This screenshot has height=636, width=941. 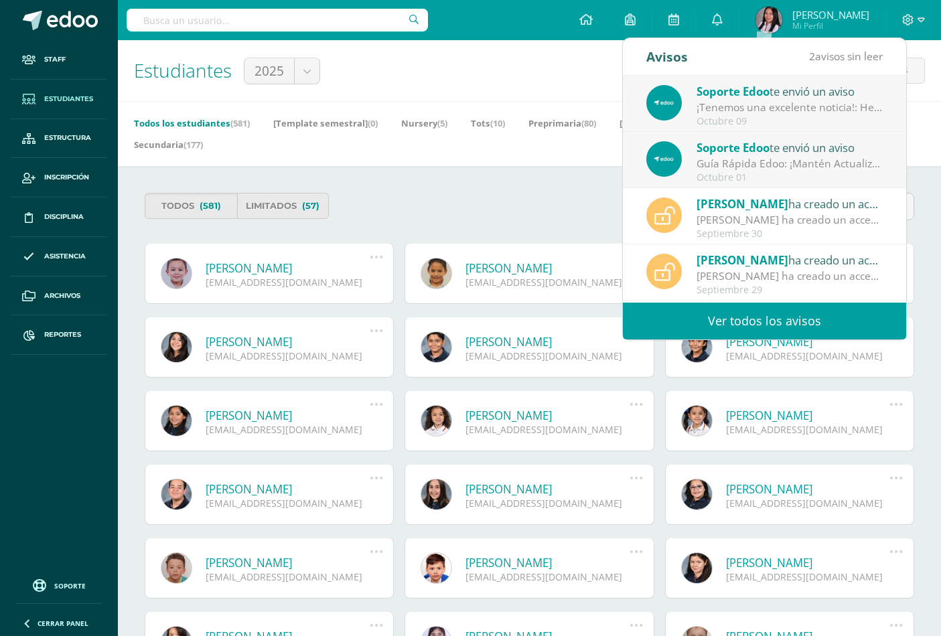 I want to click on span: (80), so click(x=589, y=123).